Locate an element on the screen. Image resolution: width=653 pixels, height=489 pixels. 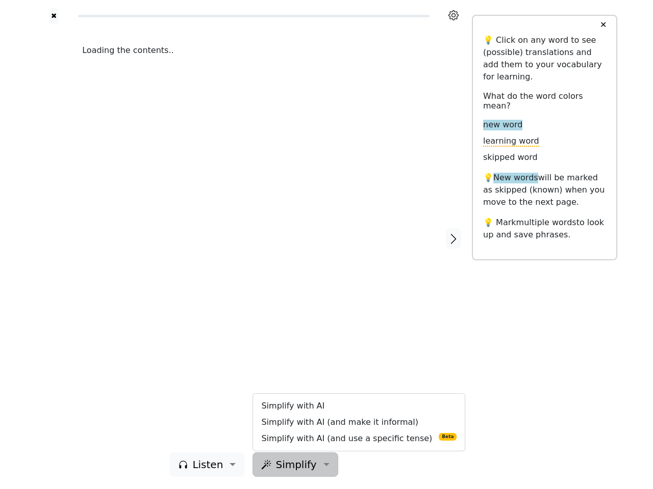
h6: What do the word colors mean? is located at coordinates (544, 101).